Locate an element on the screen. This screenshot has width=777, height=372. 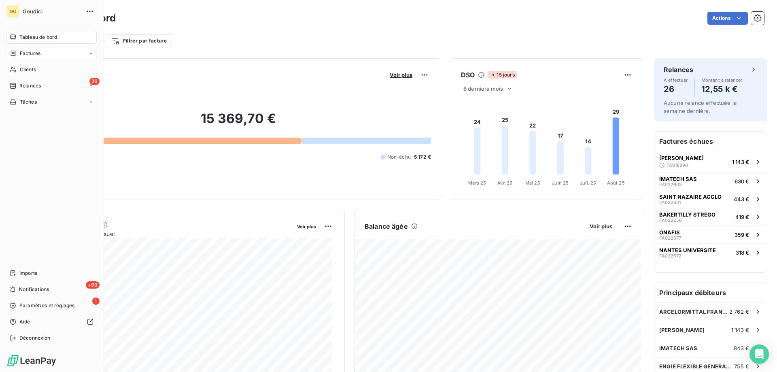
span: 443 € is located at coordinates (742, 199).